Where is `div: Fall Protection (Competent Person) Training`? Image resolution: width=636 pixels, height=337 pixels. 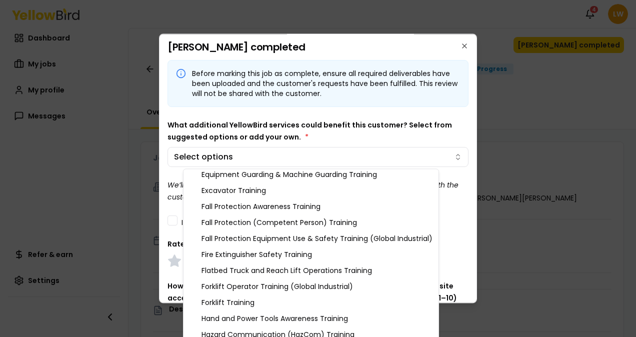
div: Fall Protection (Competent Person) Training is located at coordinates (311, 223).